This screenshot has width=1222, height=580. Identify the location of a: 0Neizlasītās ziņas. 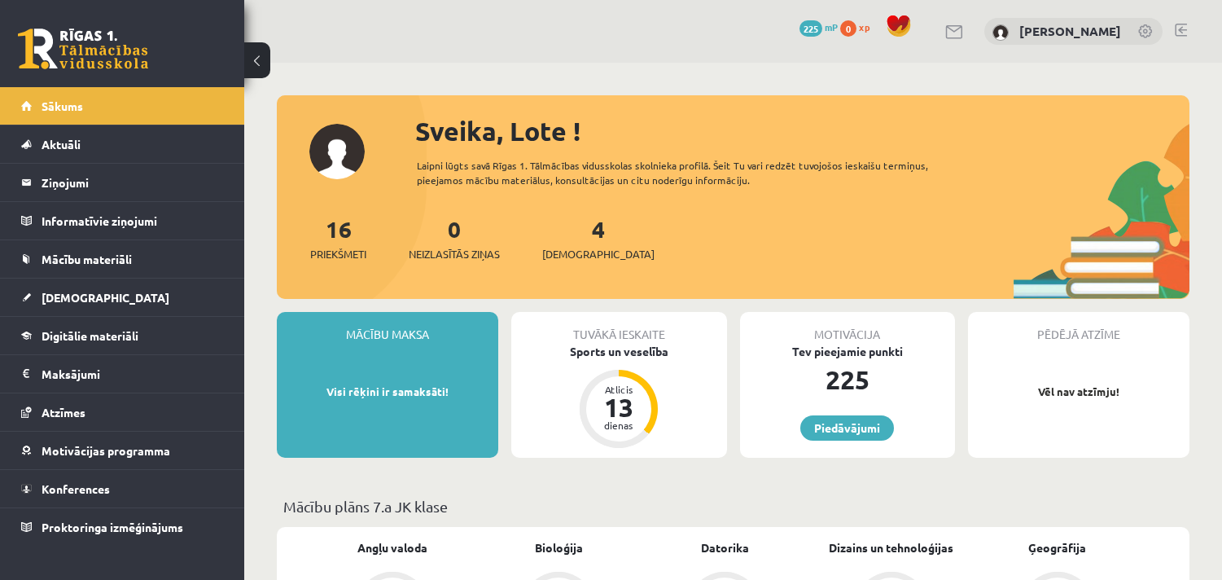
(454, 238).